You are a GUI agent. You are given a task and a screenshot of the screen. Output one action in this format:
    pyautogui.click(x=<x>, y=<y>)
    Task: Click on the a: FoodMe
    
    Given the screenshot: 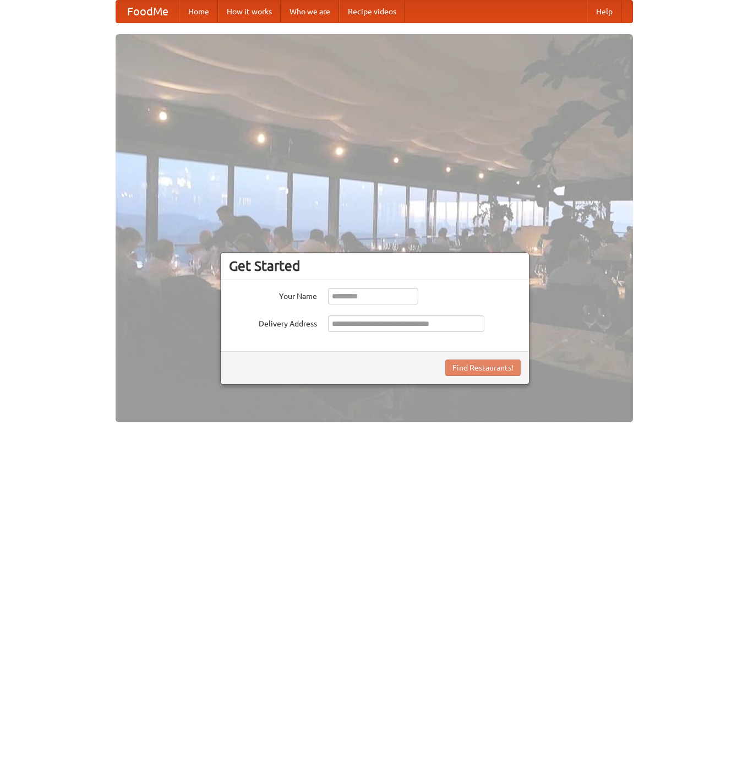 What is the action you would take?
    pyautogui.click(x=147, y=12)
    